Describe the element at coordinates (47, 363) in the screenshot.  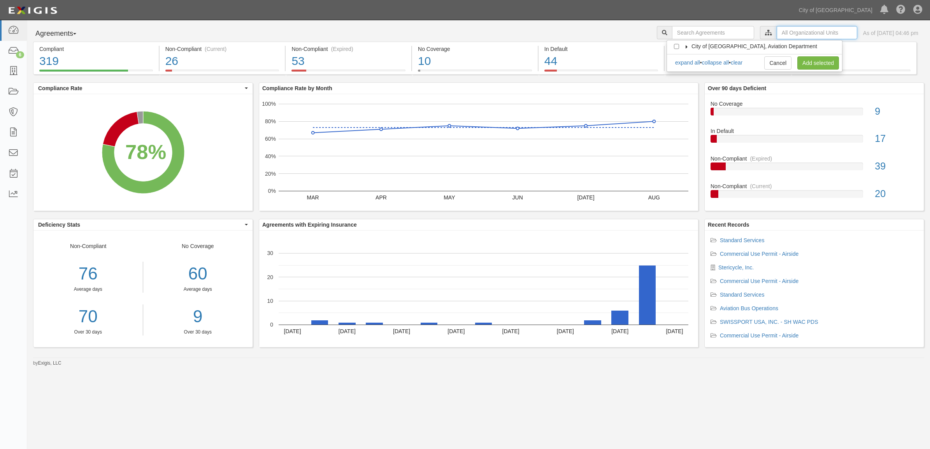
I see `small: by` at that location.